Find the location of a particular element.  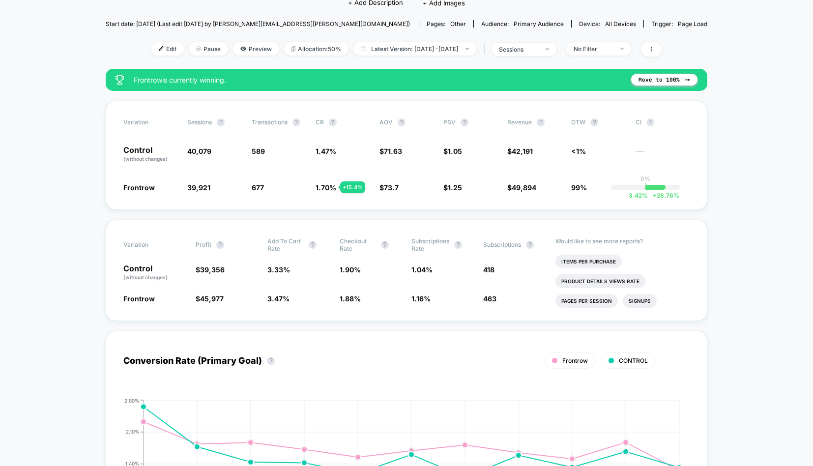

span: 39,921 is located at coordinates (199, 187).